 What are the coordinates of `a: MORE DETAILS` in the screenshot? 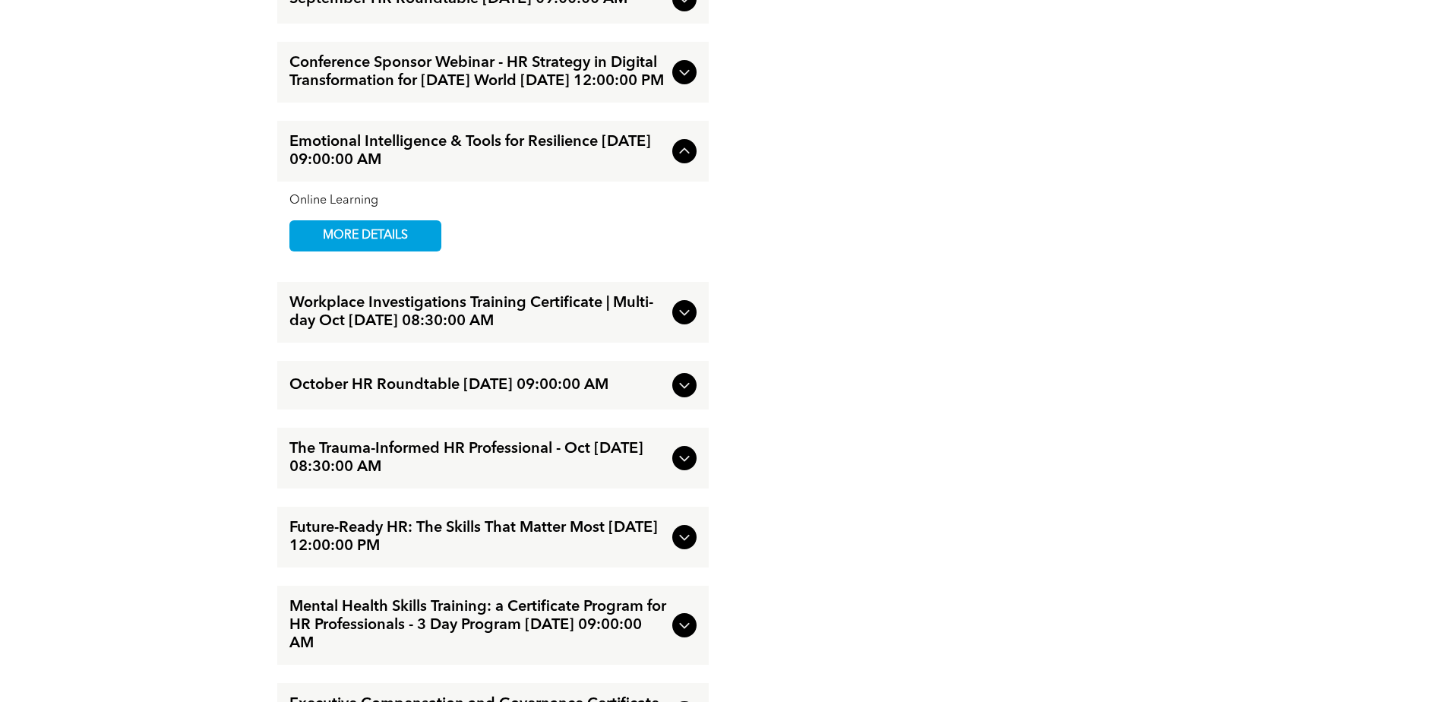 It's located at (365, 235).